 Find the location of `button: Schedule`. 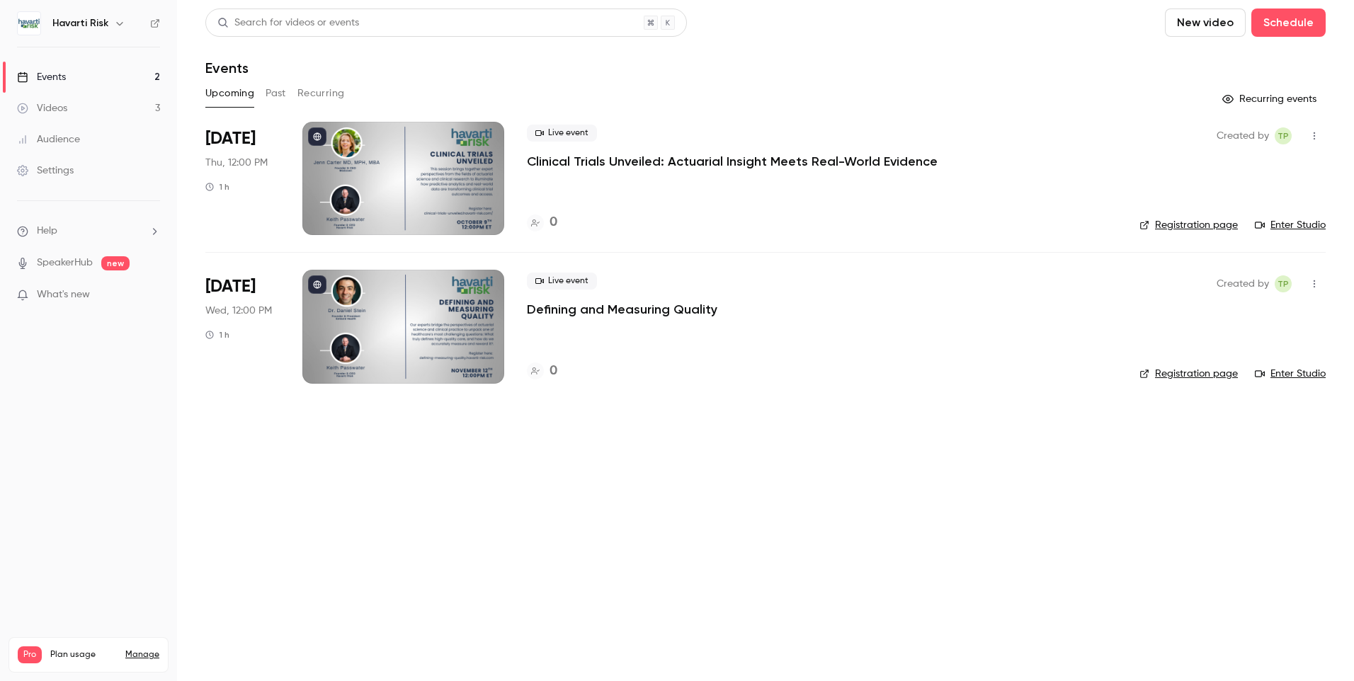

button: Schedule is located at coordinates (1288, 23).